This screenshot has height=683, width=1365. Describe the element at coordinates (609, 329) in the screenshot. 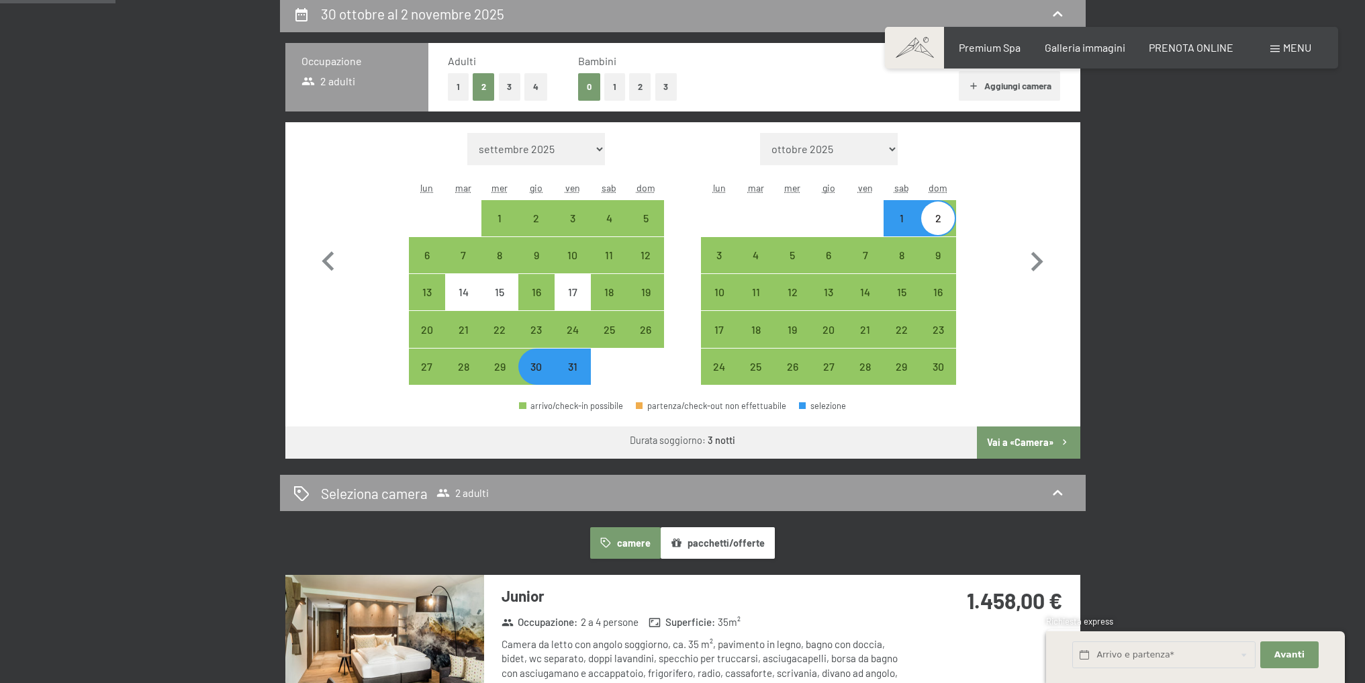

I see `div: Sat Oct 25 2025` at that location.